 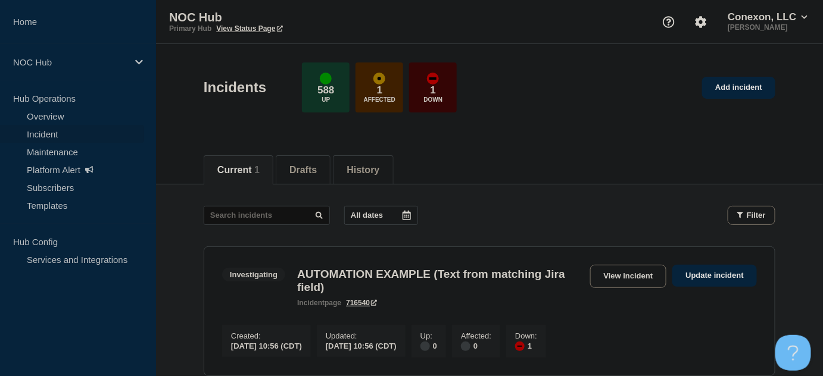 I want to click on div: up, so click(x=326, y=79).